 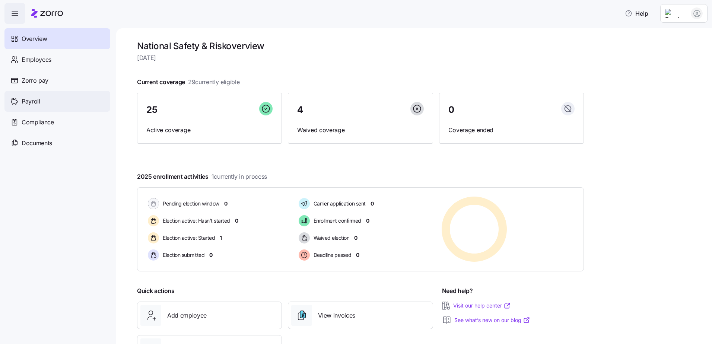 What do you see at coordinates (339, 204) in the screenshot?
I see `span: Carrier application sent` at bounding box center [339, 204].